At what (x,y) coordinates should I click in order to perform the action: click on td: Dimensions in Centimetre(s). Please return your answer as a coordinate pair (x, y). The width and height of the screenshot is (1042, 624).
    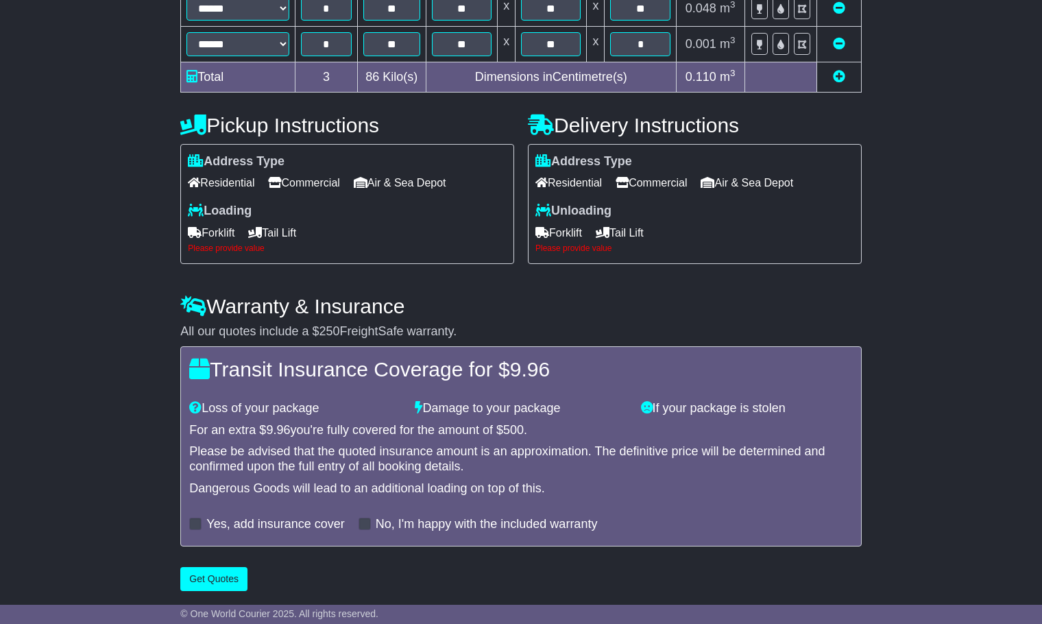
    Looking at the image, I should click on (551, 77).